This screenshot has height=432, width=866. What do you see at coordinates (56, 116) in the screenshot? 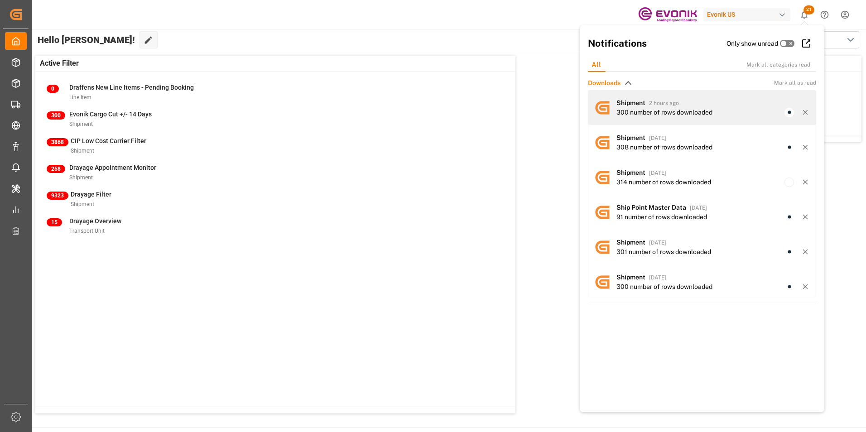
I see `span: 300` at bounding box center [56, 116].